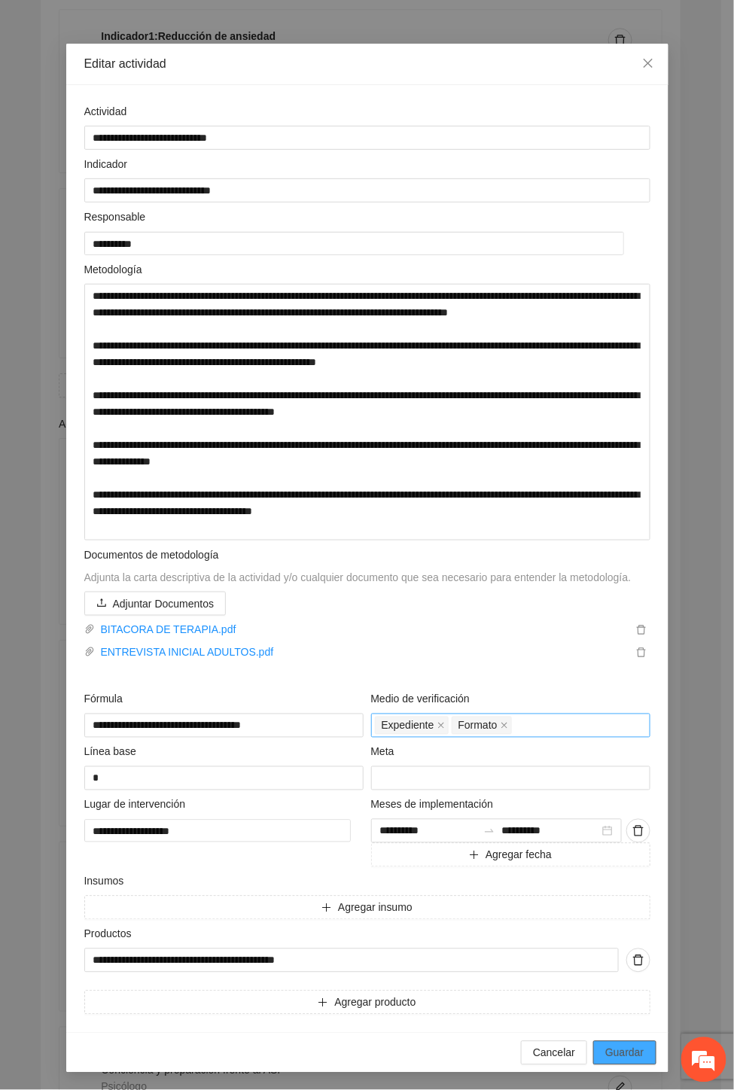  Describe the element at coordinates (375, 908) in the screenshot. I see `span: Agregar insumo` at that location.